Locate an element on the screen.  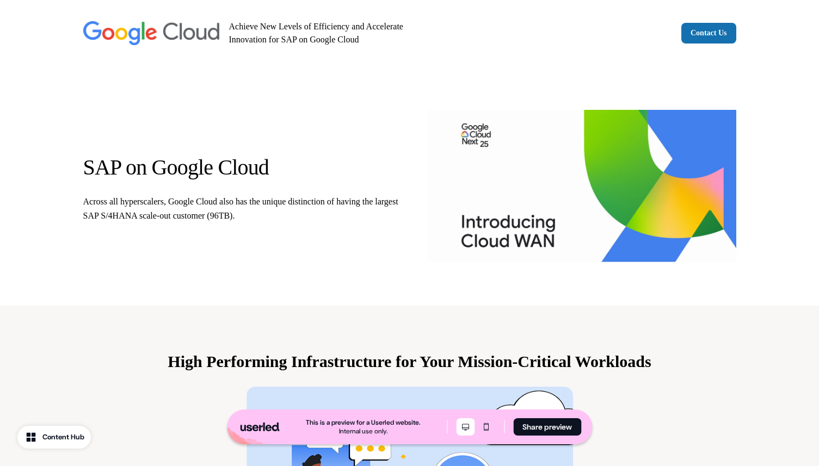
button: Share preview is located at coordinates (547, 427).